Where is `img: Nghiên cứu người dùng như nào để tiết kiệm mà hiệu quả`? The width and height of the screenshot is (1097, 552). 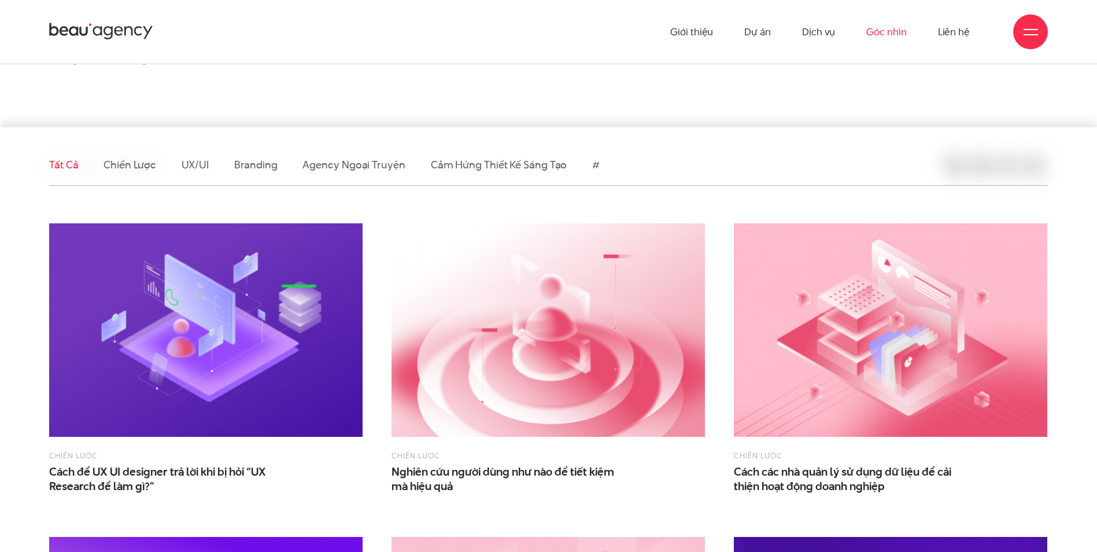
img: Nghiên cứu người dùng như nào để tiết kiệm mà hiệu quả is located at coordinates (548, 330).